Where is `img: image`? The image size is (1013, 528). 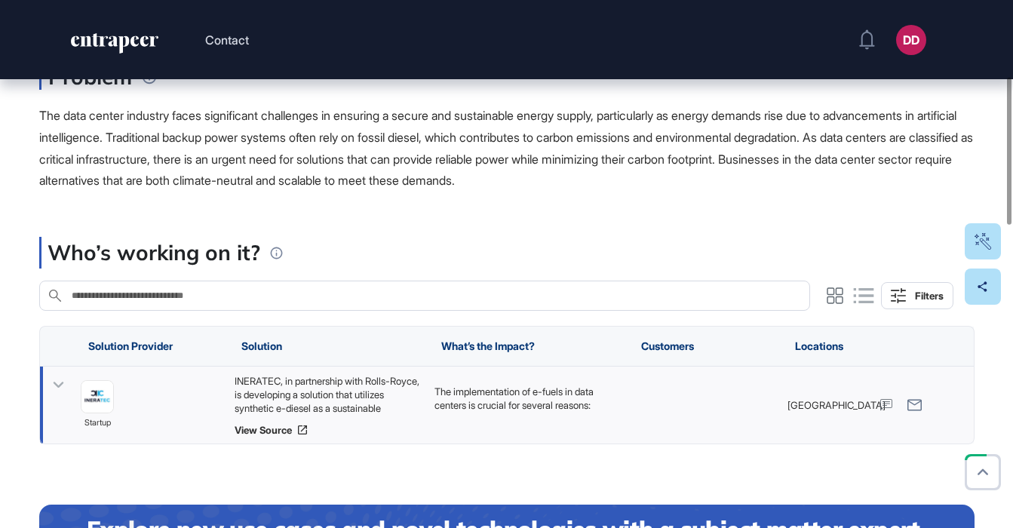 img: image is located at coordinates (97, 397).